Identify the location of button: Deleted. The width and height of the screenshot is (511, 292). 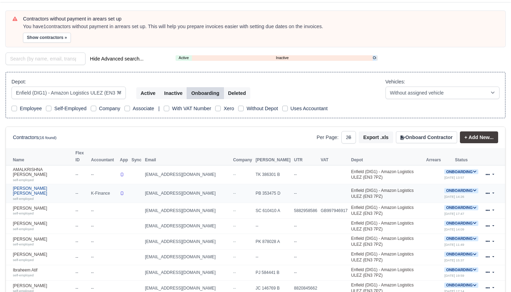
(237, 93).